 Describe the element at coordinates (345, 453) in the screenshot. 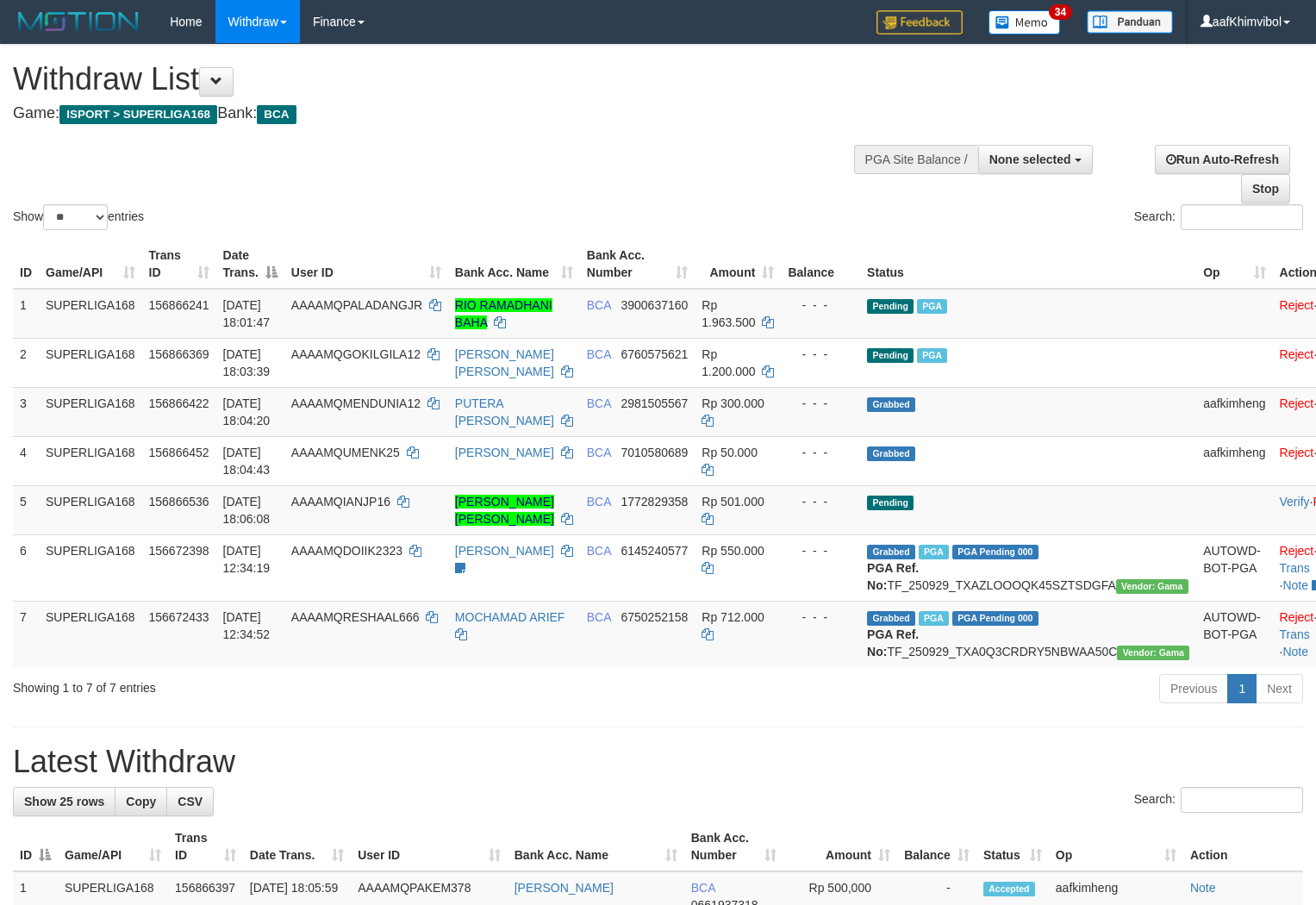

I see `span: AAAAMQUMENK25` at that location.